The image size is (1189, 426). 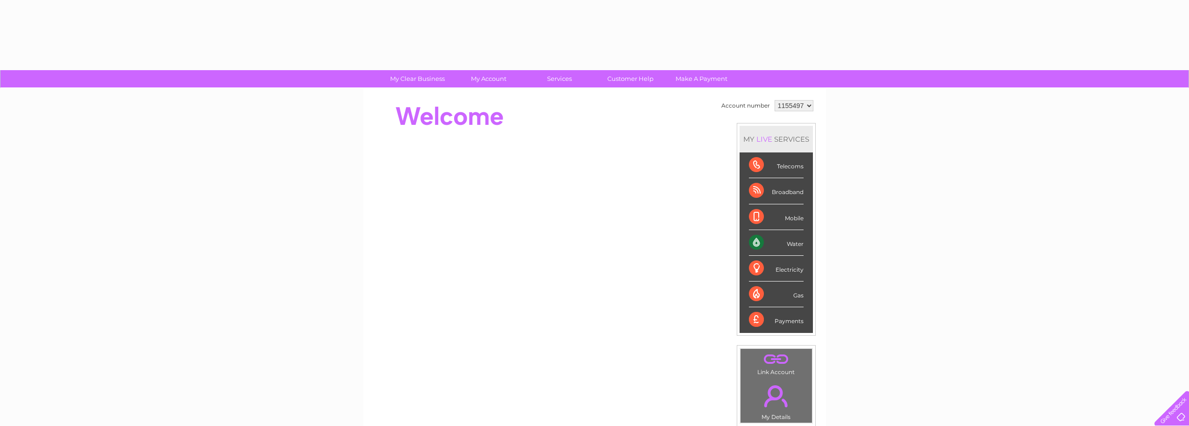 What do you see at coordinates (776, 363) in the screenshot?
I see `td: Link Account` at bounding box center [776, 363].